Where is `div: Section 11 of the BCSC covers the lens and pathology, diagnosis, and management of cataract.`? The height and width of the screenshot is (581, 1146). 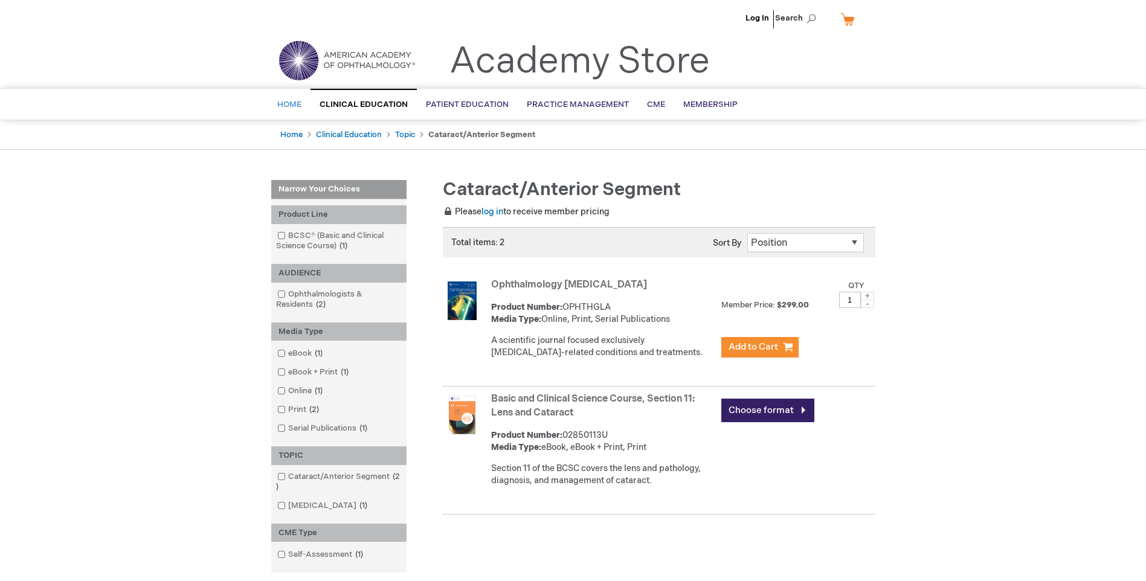 div: Section 11 of the BCSC covers the lens and pathology, diagnosis, and management of cataract. is located at coordinates (603, 475).